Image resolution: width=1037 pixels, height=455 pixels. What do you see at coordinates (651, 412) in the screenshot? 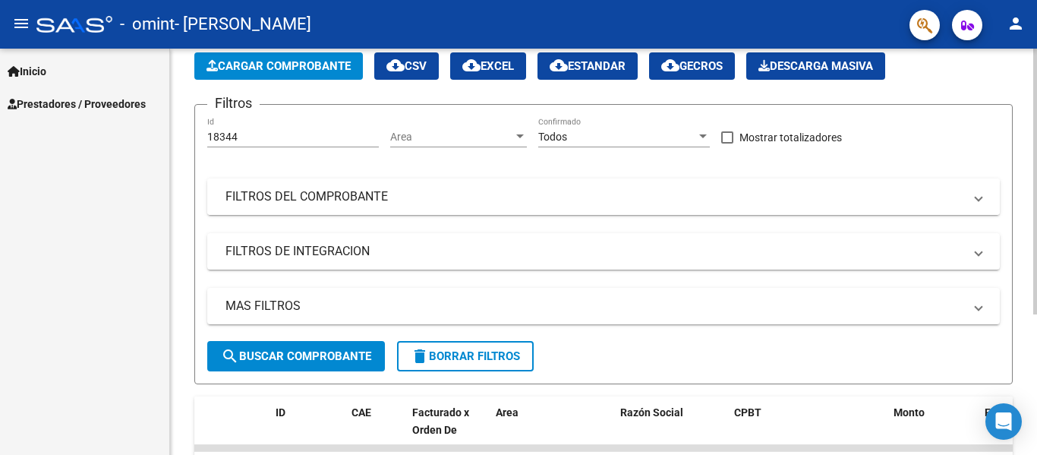
I see `span: Razón Social` at bounding box center [651, 412].